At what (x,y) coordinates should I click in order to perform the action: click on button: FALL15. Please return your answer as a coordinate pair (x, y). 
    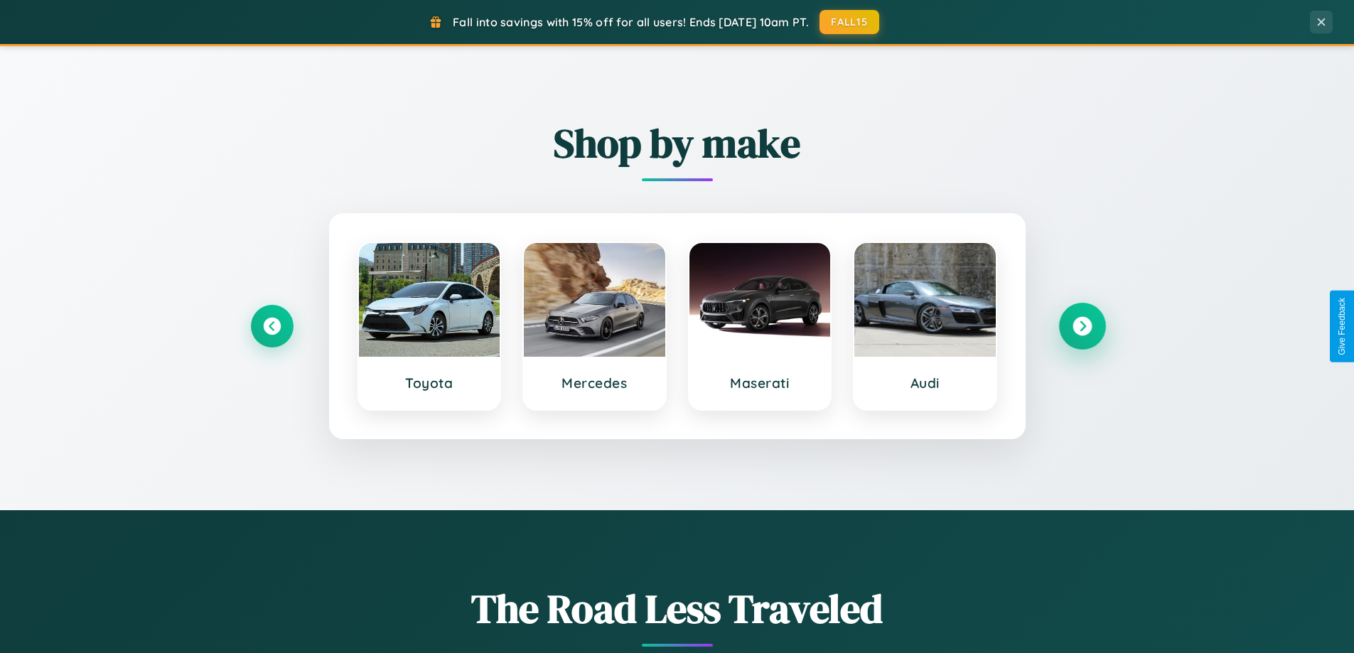
    Looking at the image, I should click on (849, 22).